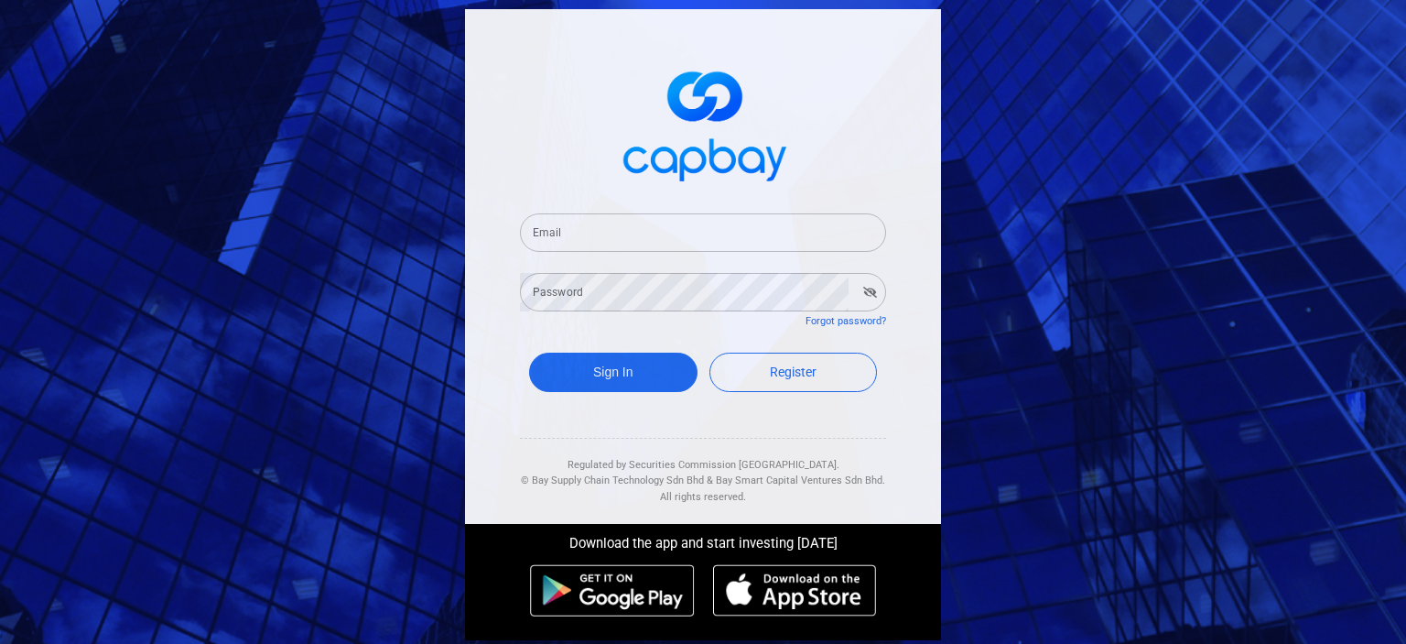 The image size is (1406, 644). Describe the element at coordinates (795, 591) in the screenshot. I see `img: ios` at that location.